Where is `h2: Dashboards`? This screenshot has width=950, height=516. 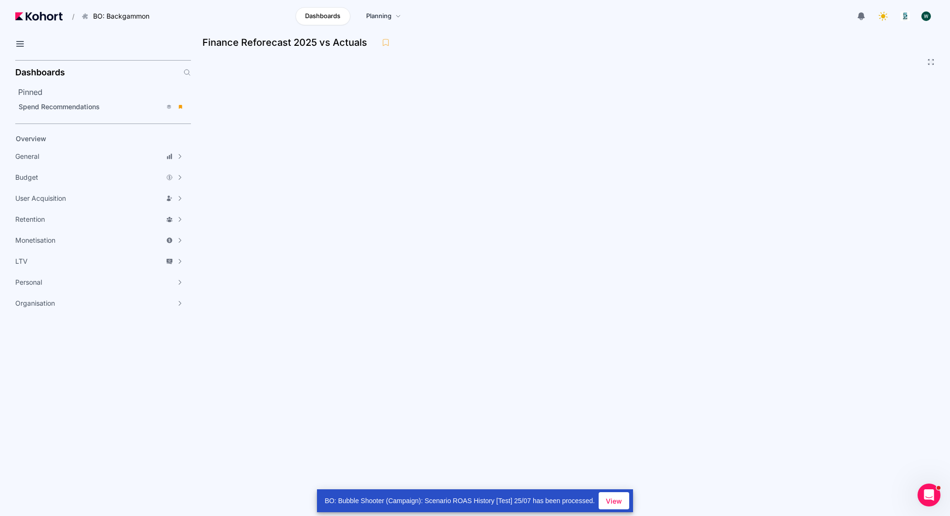
h2: Dashboards is located at coordinates (40, 73).